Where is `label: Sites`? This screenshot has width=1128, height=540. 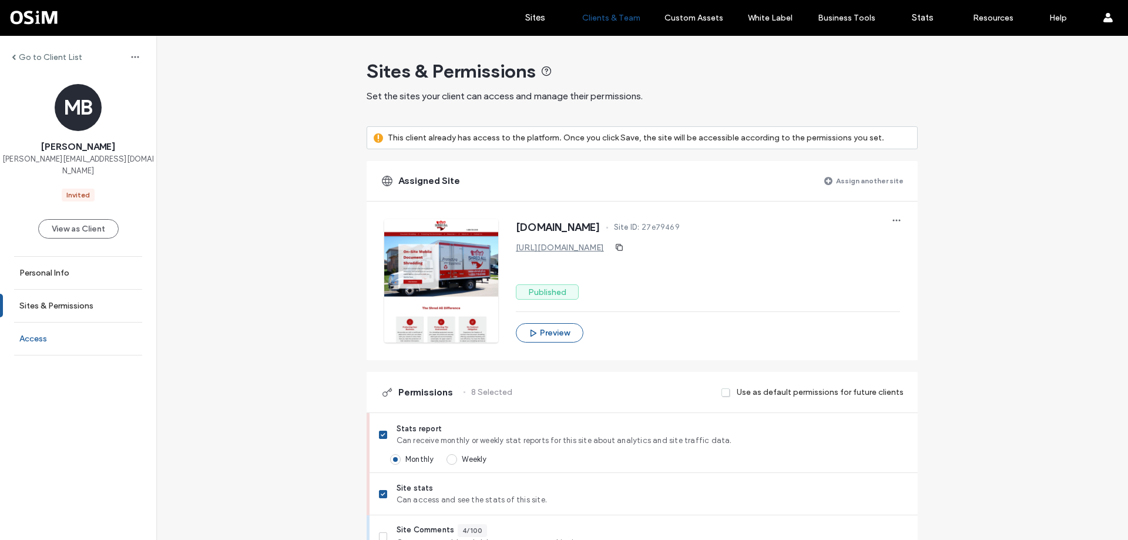 label: Sites is located at coordinates (535, 18).